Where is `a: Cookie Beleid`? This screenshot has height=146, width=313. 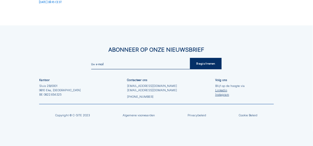
a: Cookie Beleid is located at coordinates (248, 115).